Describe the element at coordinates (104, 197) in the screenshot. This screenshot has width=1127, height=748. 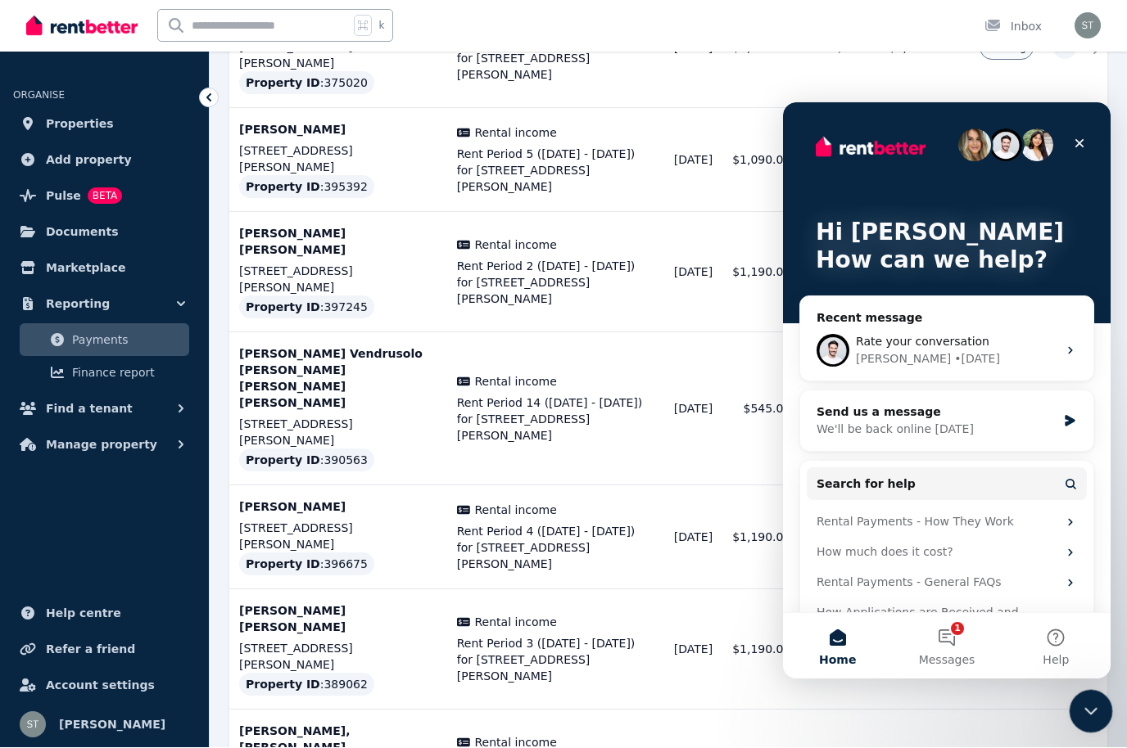
I see `a: PulseBETA` at that location.